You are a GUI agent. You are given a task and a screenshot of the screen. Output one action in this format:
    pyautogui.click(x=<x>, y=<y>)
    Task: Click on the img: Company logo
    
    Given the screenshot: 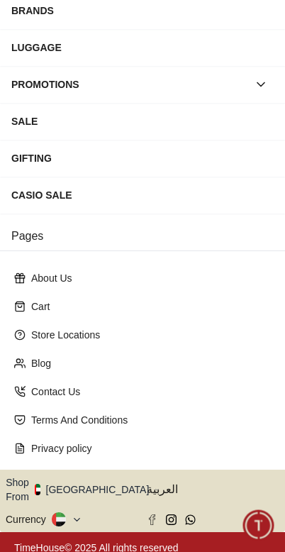 What is the action you would take?
    pyautogui.click(x=29, y=29)
    